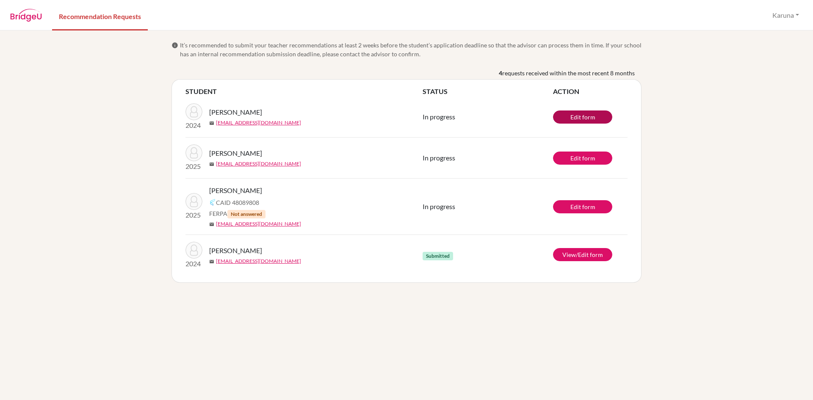  I want to click on span: Not answered, so click(246, 214).